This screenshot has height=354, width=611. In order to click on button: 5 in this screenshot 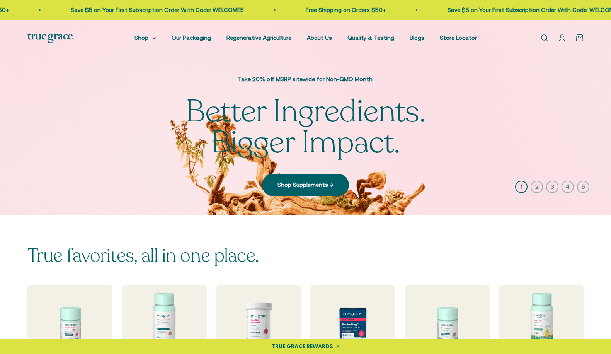, I will do `click(584, 187)`.